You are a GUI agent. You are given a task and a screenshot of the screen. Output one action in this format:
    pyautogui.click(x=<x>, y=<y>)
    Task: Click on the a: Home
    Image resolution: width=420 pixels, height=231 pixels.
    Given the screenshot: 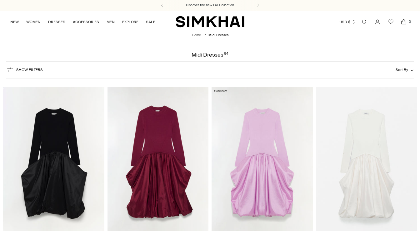 What is the action you would take?
    pyautogui.click(x=196, y=35)
    